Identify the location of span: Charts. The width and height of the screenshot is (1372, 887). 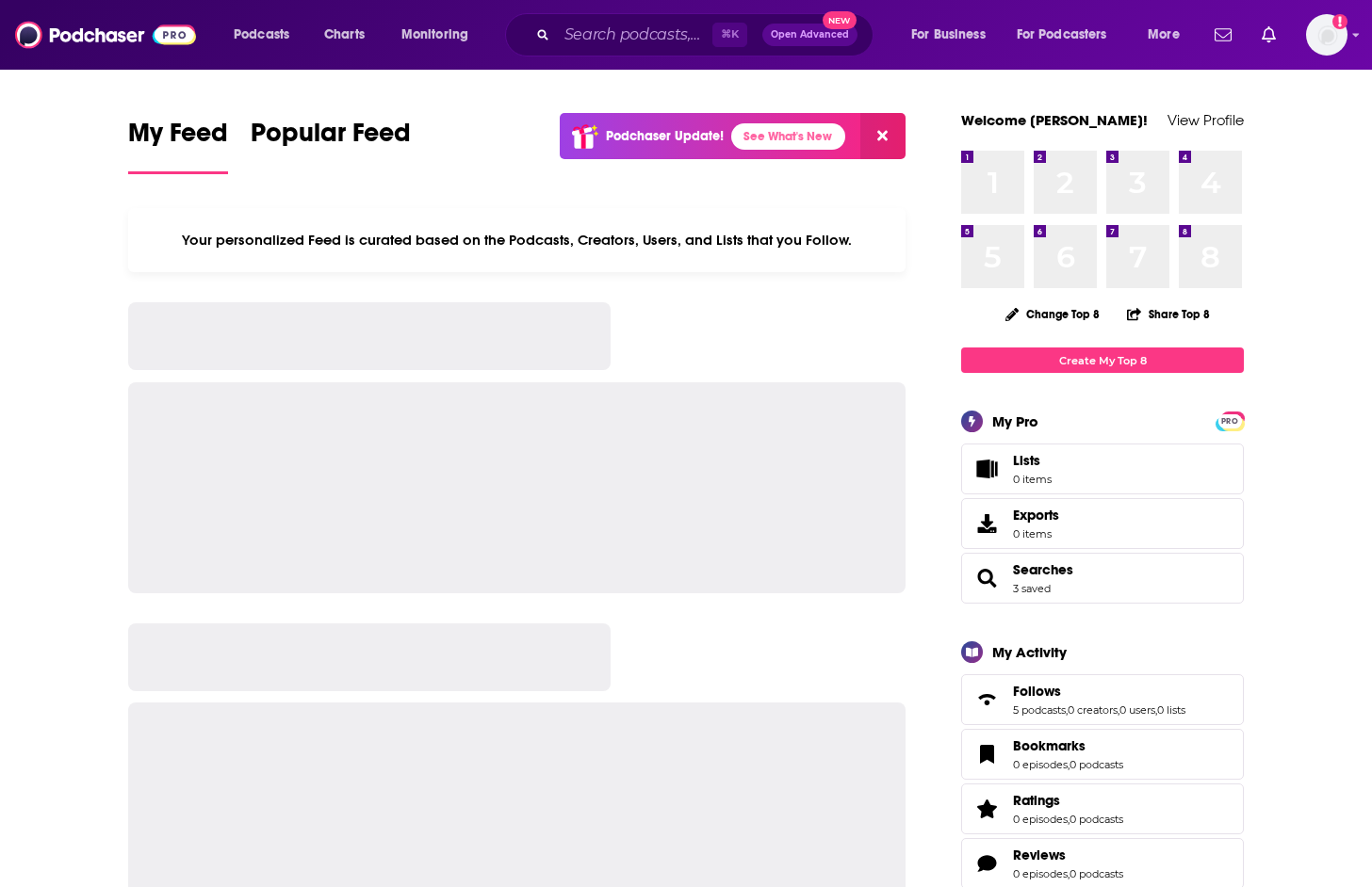
(344, 35).